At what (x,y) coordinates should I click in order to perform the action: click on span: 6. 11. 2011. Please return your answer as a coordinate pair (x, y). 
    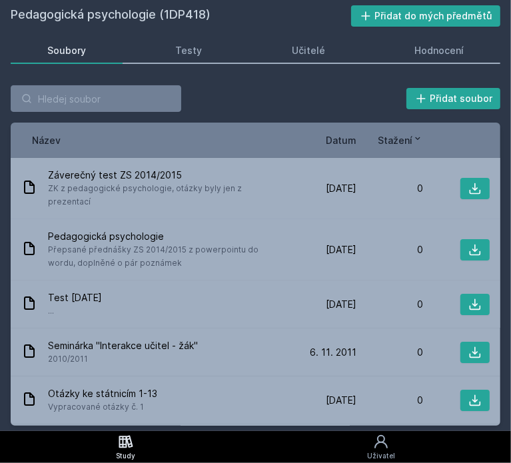
    Looking at the image, I should click on (333, 352).